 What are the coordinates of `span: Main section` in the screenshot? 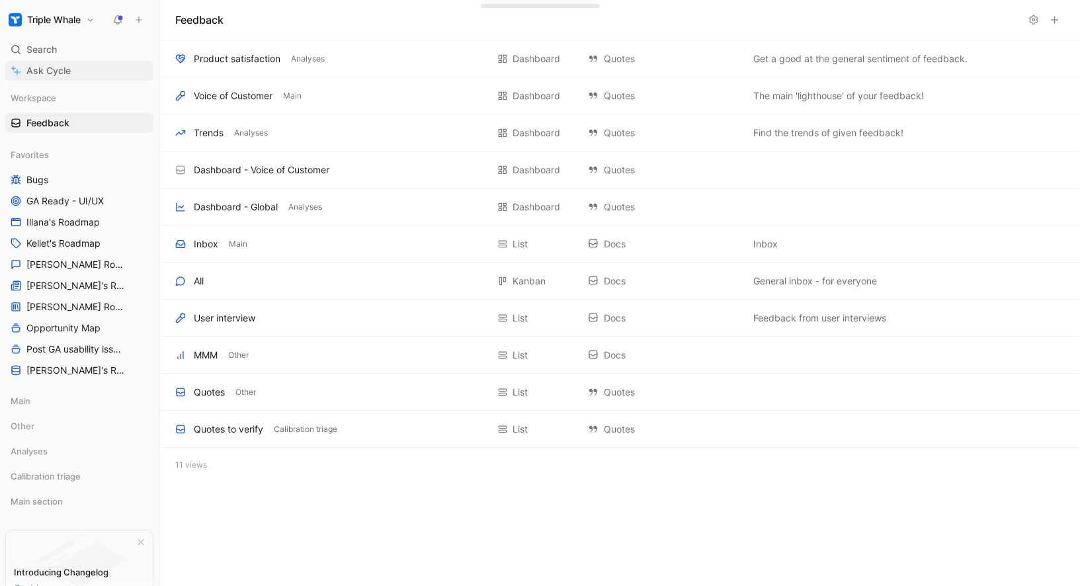 It's located at (36, 501).